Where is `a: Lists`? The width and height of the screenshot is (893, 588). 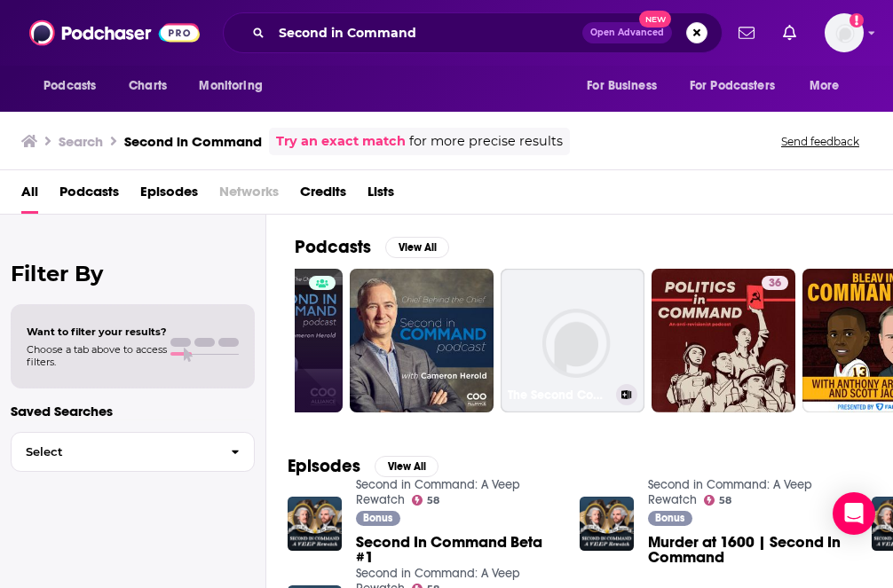 a: Lists is located at coordinates (381, 195).